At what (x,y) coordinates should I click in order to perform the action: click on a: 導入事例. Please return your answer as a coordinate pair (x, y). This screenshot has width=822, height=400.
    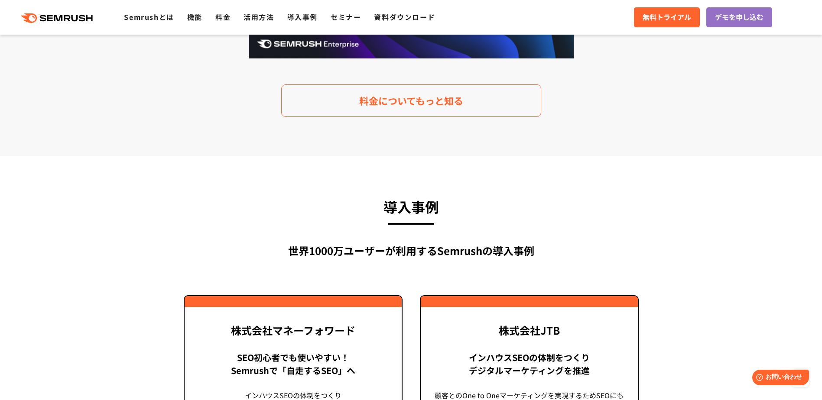
    Looking at the image, I should click on (302, 17).